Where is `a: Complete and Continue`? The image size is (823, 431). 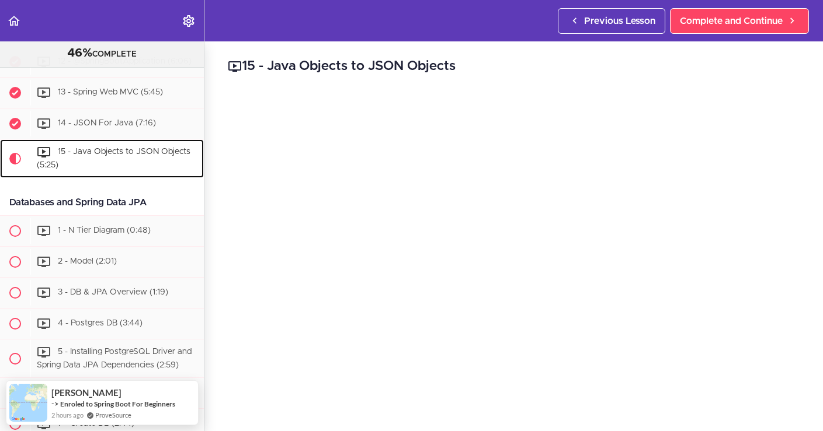 a: Complete and Continue is located at coordinates (739, 21).